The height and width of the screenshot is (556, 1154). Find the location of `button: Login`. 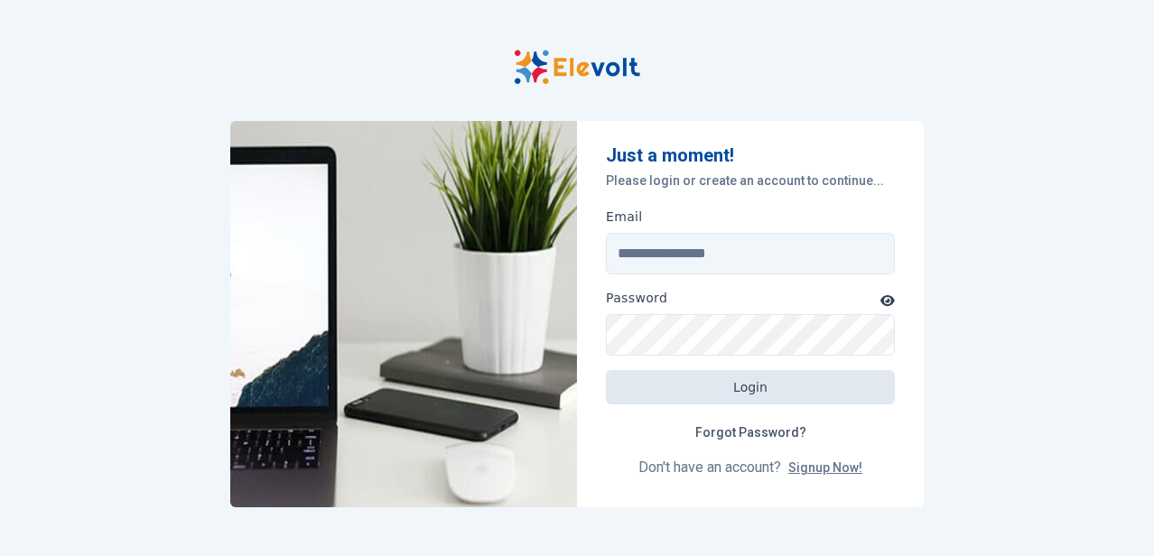

button: Login is located at coordinates (750, 387).